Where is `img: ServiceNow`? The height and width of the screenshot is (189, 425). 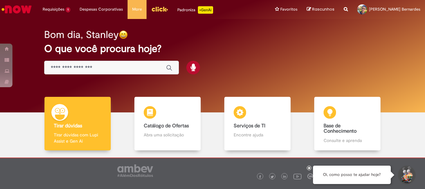 img: ServiceNow is located at coordinates (16, 9).